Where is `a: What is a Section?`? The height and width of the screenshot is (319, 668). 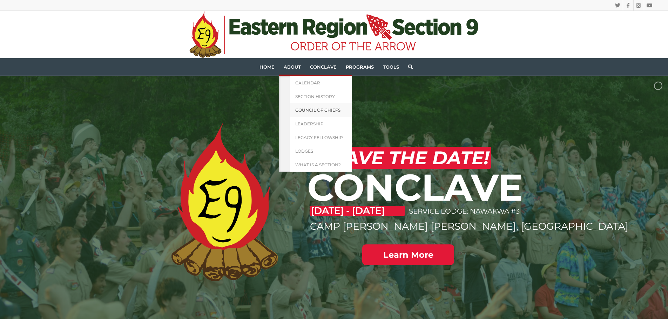 a: What is a Section? is located at coordinates (321, 165).